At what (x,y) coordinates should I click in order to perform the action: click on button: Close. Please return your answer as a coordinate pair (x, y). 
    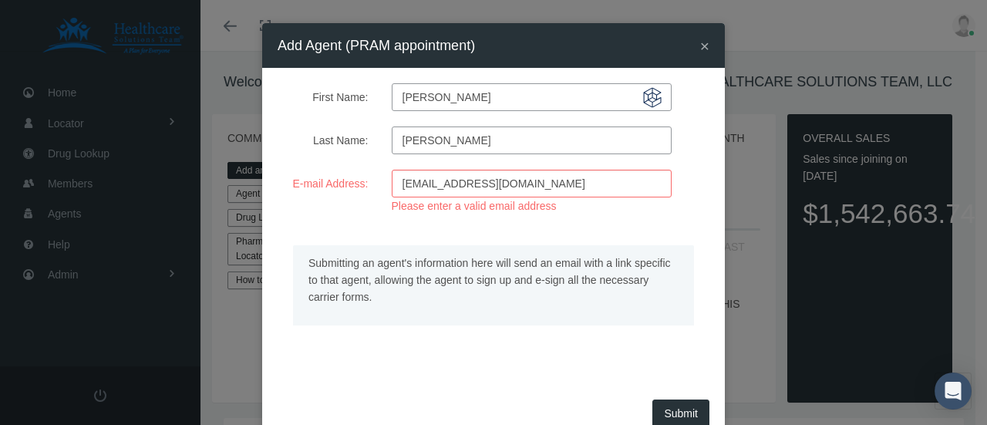
    Looking at the image, I should click on (705, 46).